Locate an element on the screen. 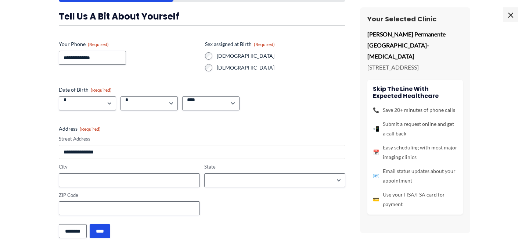 The height and width of the screenshot is (251, 529). label: Your Phone is located at coordinates (129, 44).